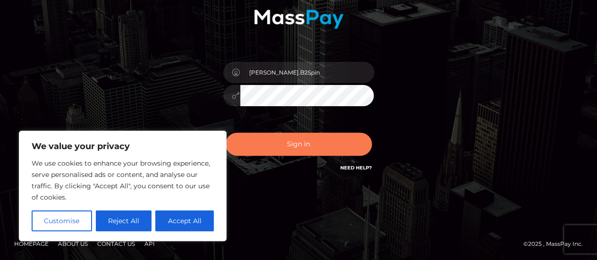 This screenshot has width=597, height=260. I want to click on div: © 2025 , MassPay Inc., so click(556, 244).